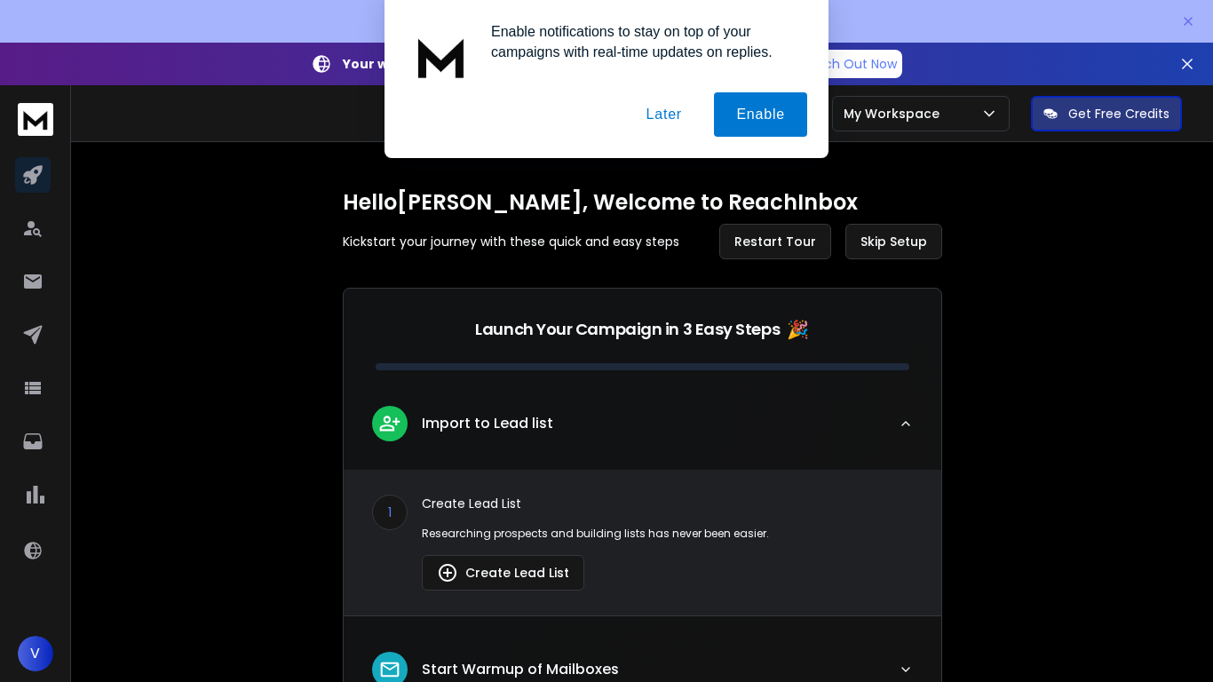  Describe the element at coordinates (642, 431) in the screenshot. I see `button: leadImport to Lead list` at that location.